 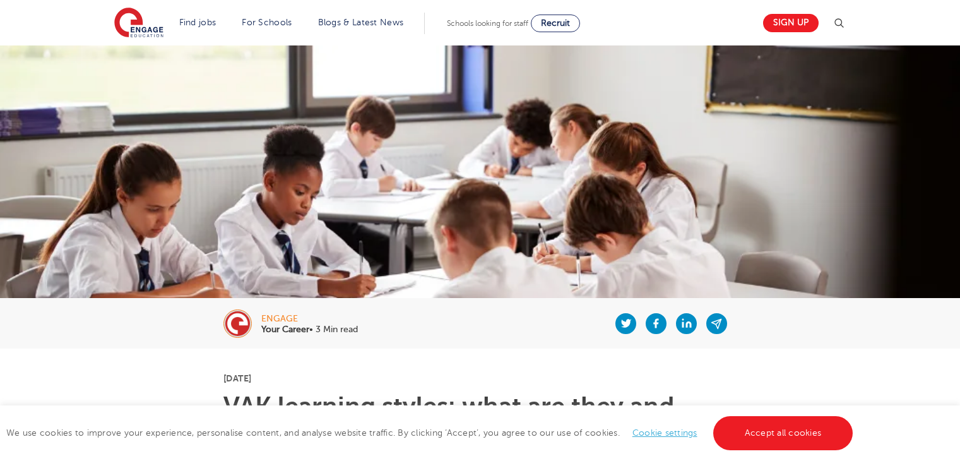 I want to click on img: Engage Education, so click(x=139, y=23).